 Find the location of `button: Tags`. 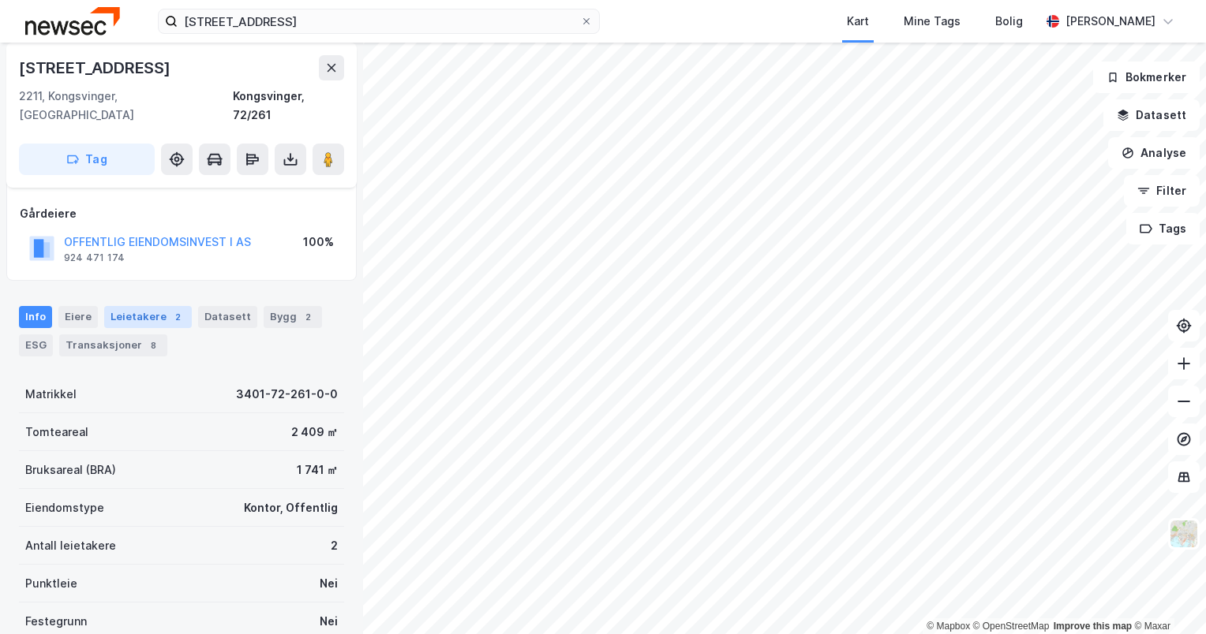

button: Tags is located at coordinates (1162, 229).